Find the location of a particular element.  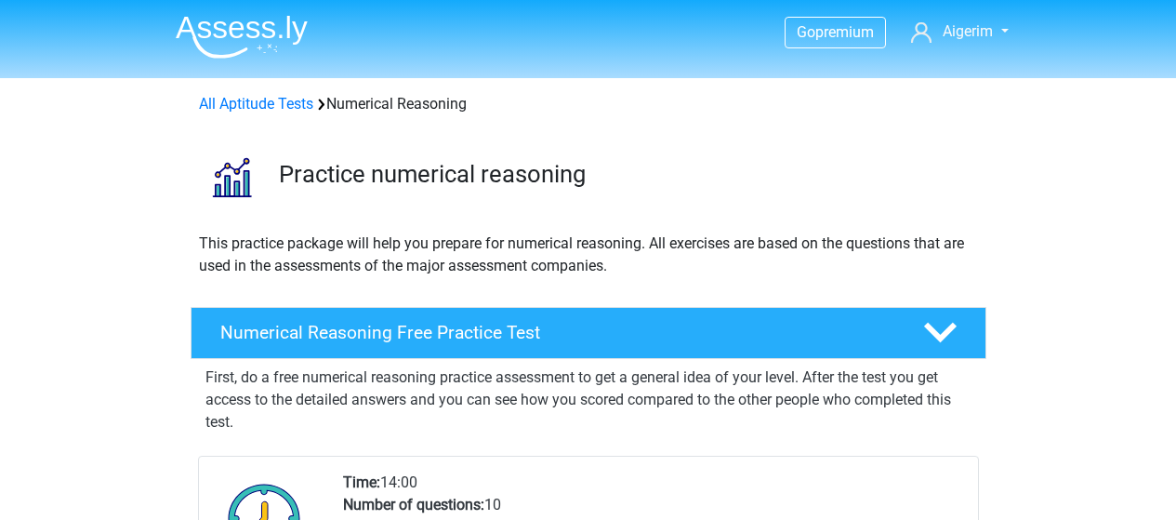

a: Numerical Reasoning Free Practice Test is located at coordinates (589, 333).